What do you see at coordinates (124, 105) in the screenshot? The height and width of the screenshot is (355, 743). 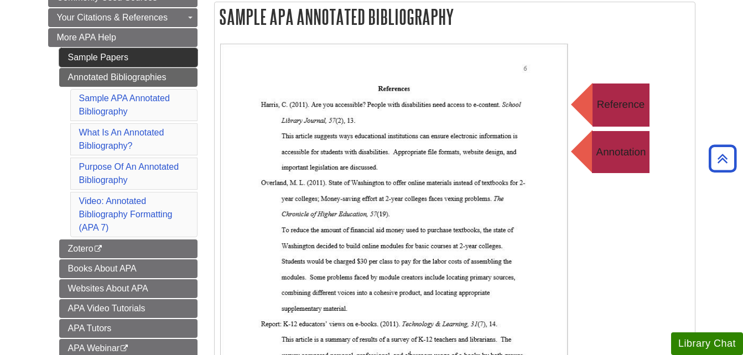 I see `a: Sample APA Annotated Bibliography` at bounding box center [124, 105].